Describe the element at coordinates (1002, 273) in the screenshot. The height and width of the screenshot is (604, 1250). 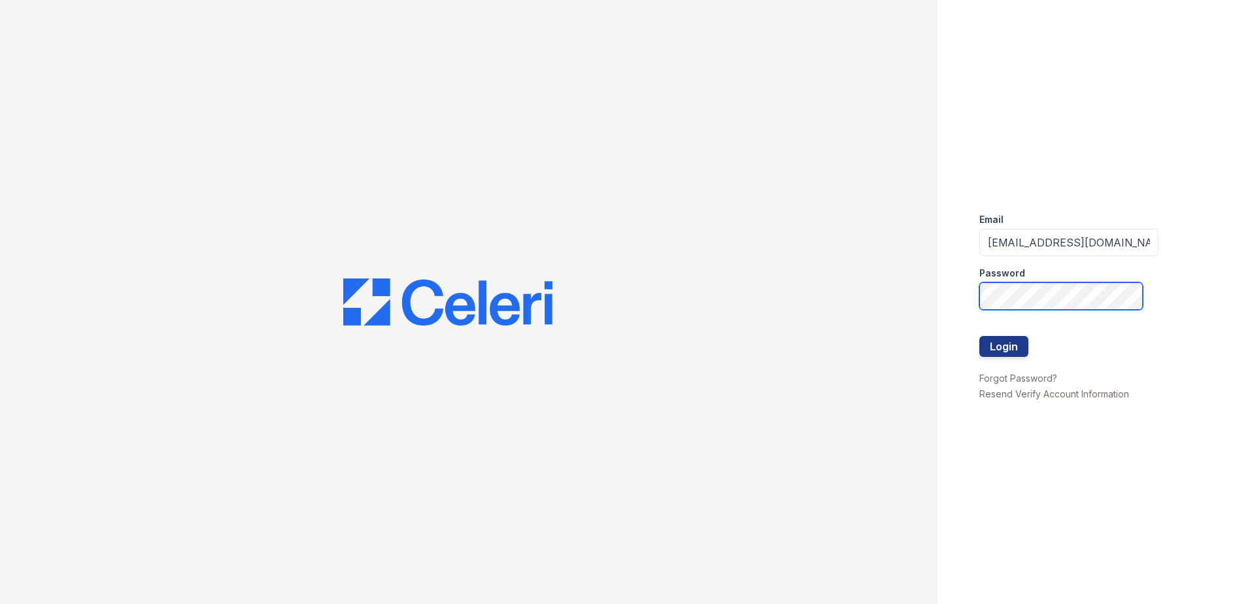
I see `label: Password` at that location.